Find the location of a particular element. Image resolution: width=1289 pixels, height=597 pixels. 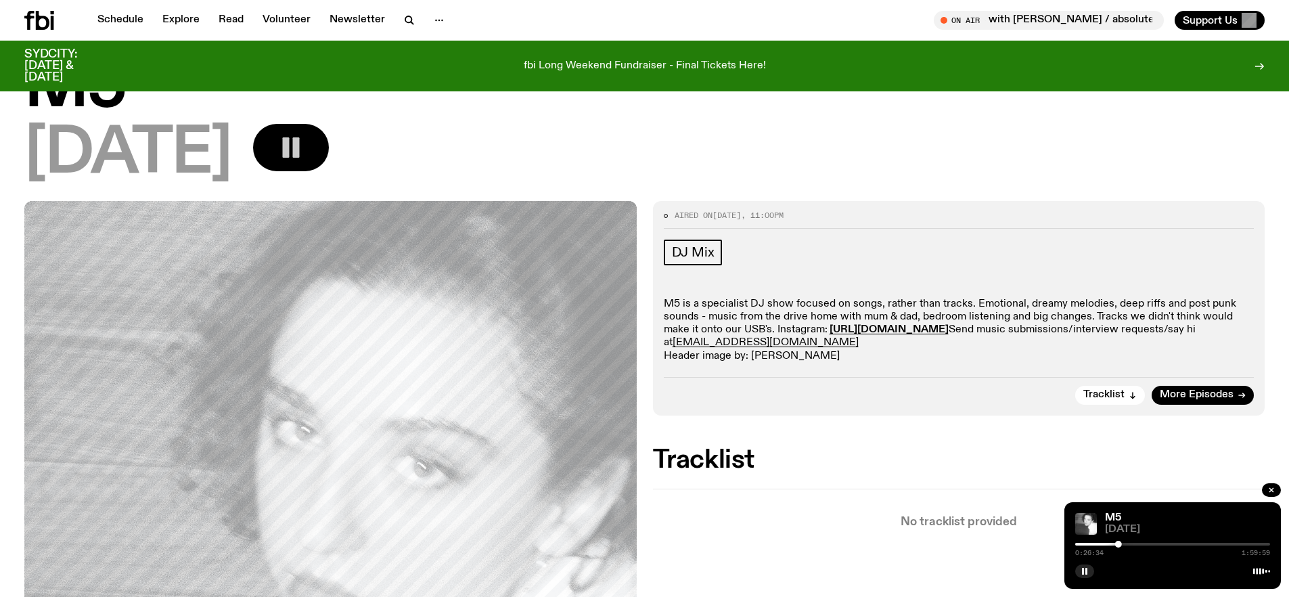

a: Schedule is located at coordinates (120, 20).